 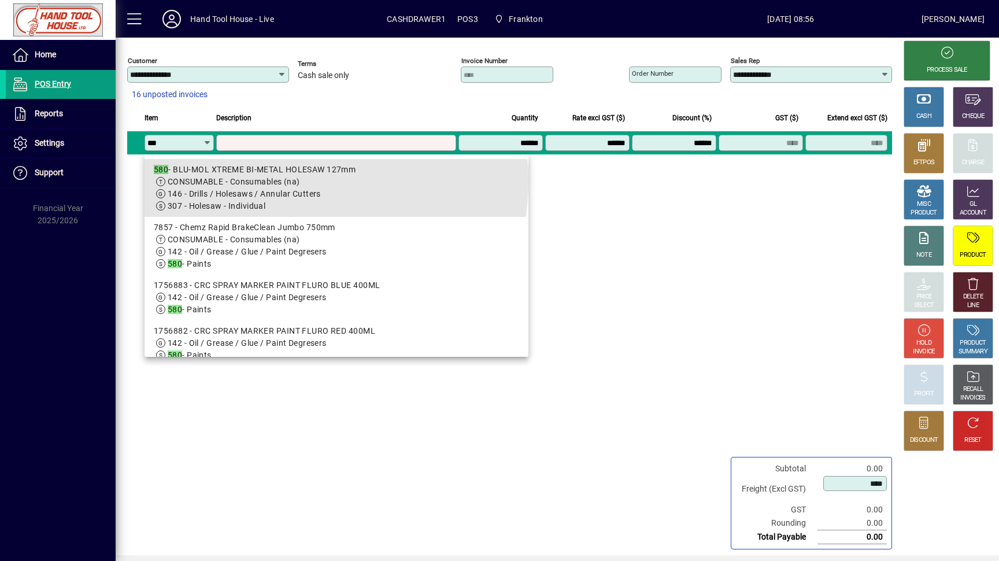 What do you see at coordinates (61, 173) in the screenshot?
I see `a: Support` at bounding box center [61, 173].